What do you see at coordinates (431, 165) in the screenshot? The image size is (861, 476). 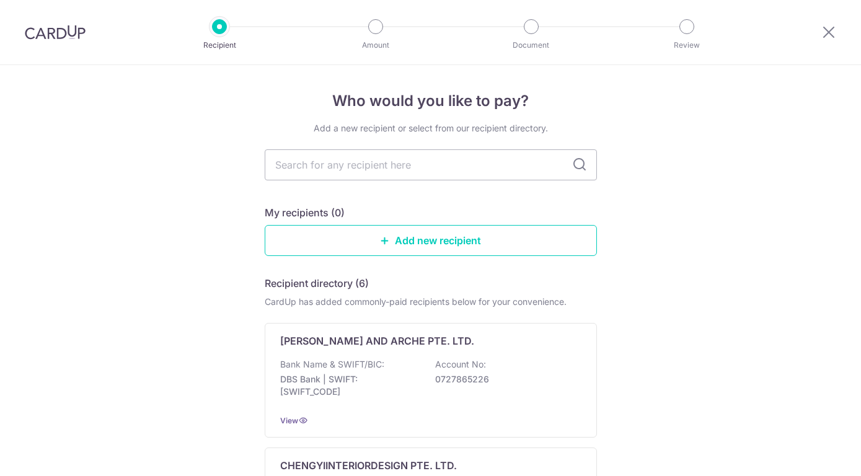 I see `input: Search for any recipient here` at bounding box center [431, 165].